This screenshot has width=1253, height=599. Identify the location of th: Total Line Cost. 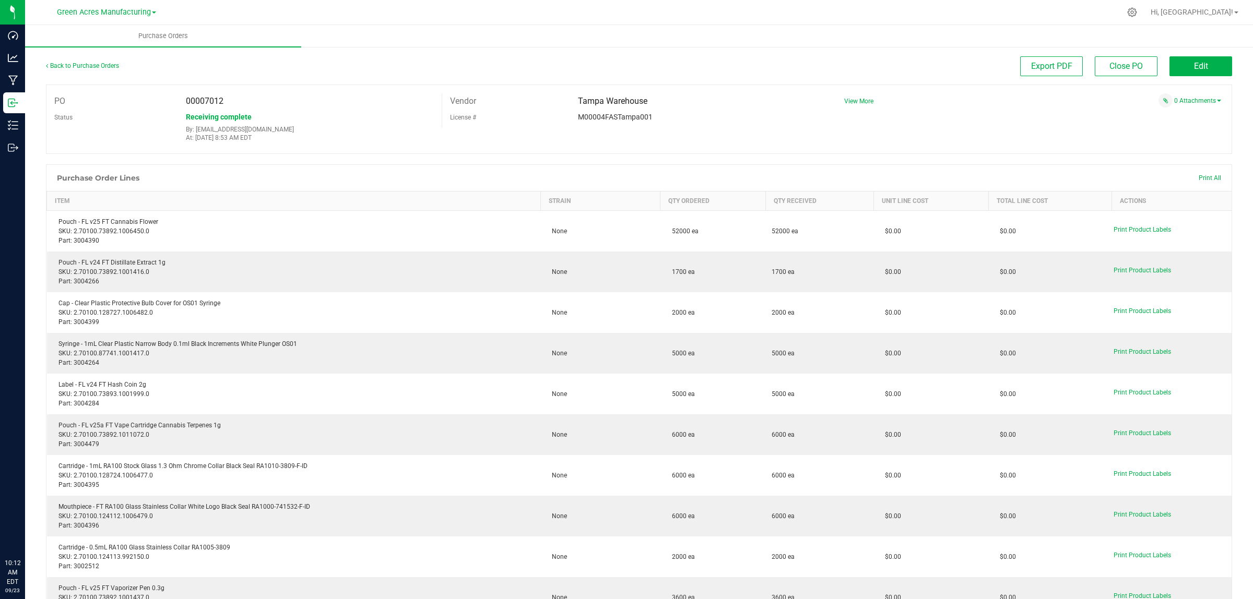
(1050, 201).